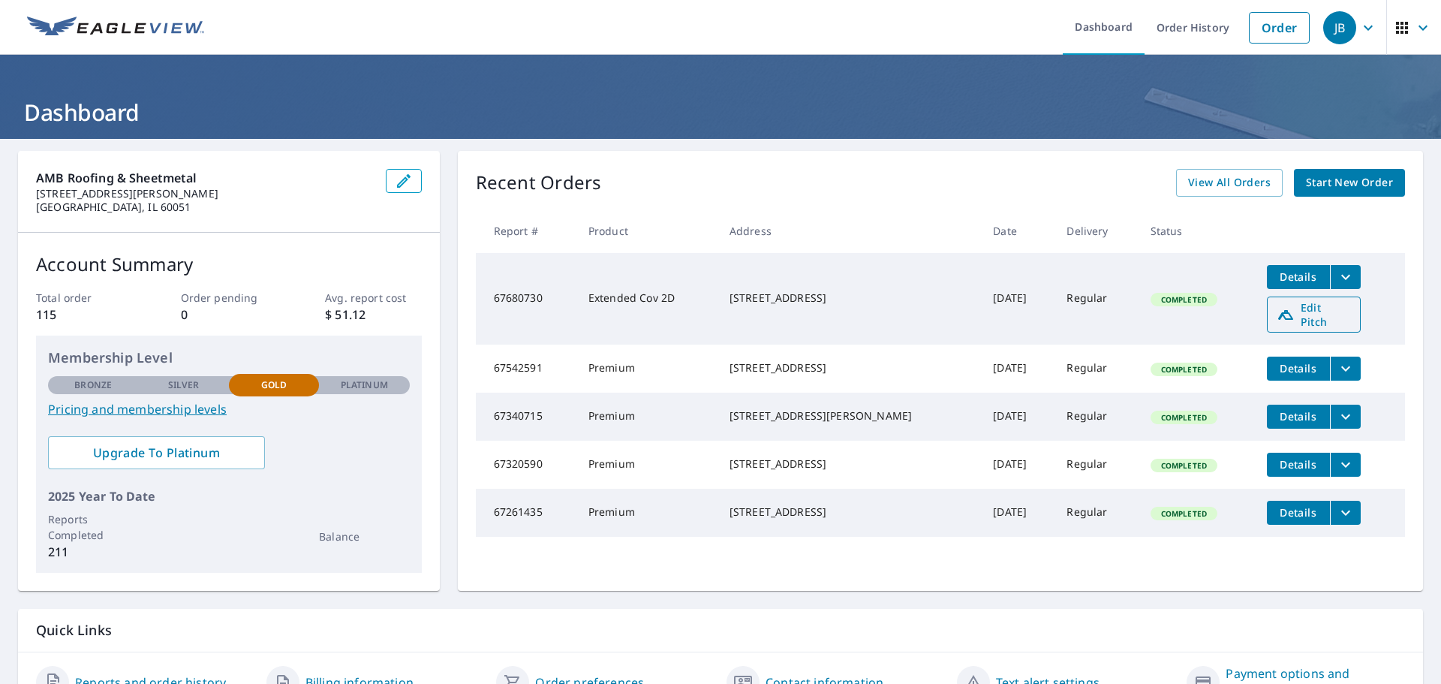 The height and width of the screenshot is (684, 1441). I want to click on td: 67542591, so click(526, 369).